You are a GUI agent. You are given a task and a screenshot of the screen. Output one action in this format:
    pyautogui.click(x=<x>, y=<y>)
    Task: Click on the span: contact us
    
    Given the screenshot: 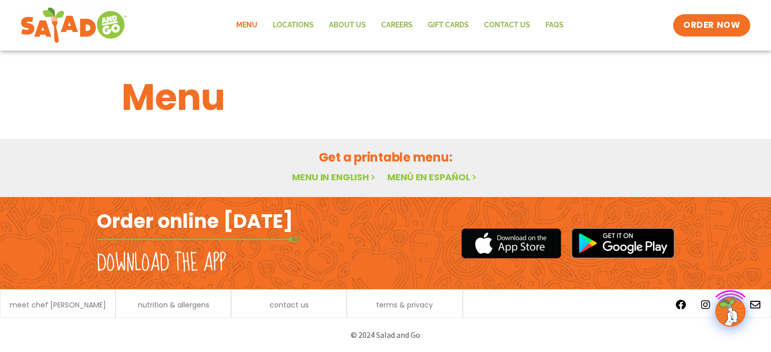 What is the action you would take?
    pyautogui.click(x=289, y=305)
    